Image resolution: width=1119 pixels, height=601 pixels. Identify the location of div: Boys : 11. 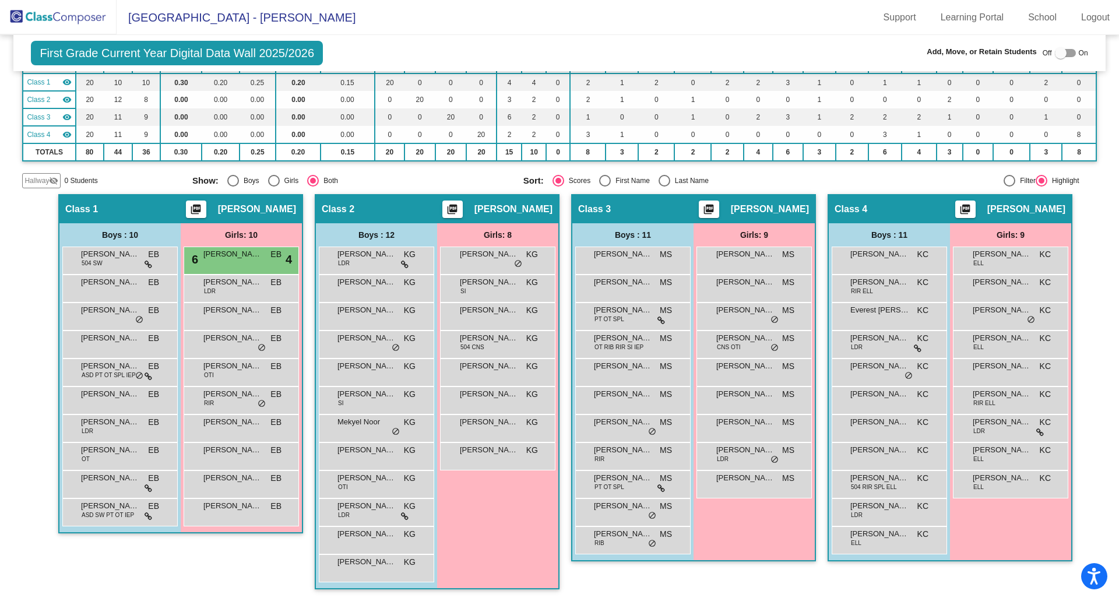
(633, 235).